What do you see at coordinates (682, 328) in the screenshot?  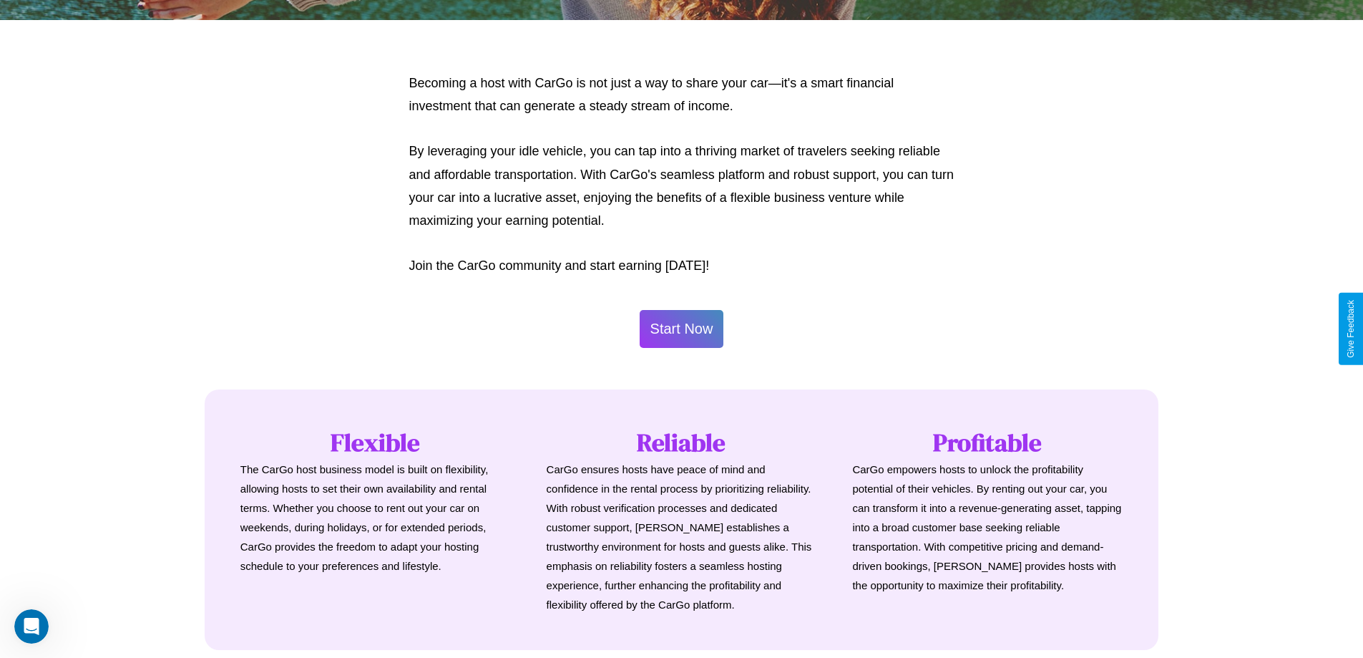 I see `button: Start Now` at bounding box center [682, 328].